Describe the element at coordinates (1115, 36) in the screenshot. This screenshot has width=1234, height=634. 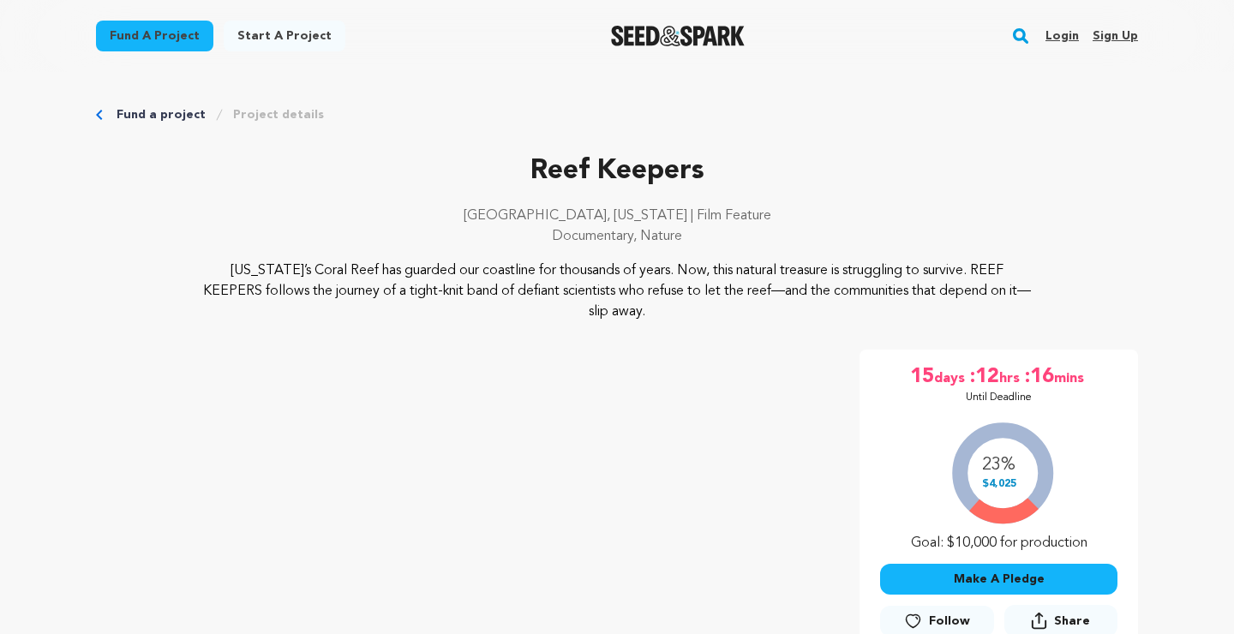
I see `a: Sign up` at that location.